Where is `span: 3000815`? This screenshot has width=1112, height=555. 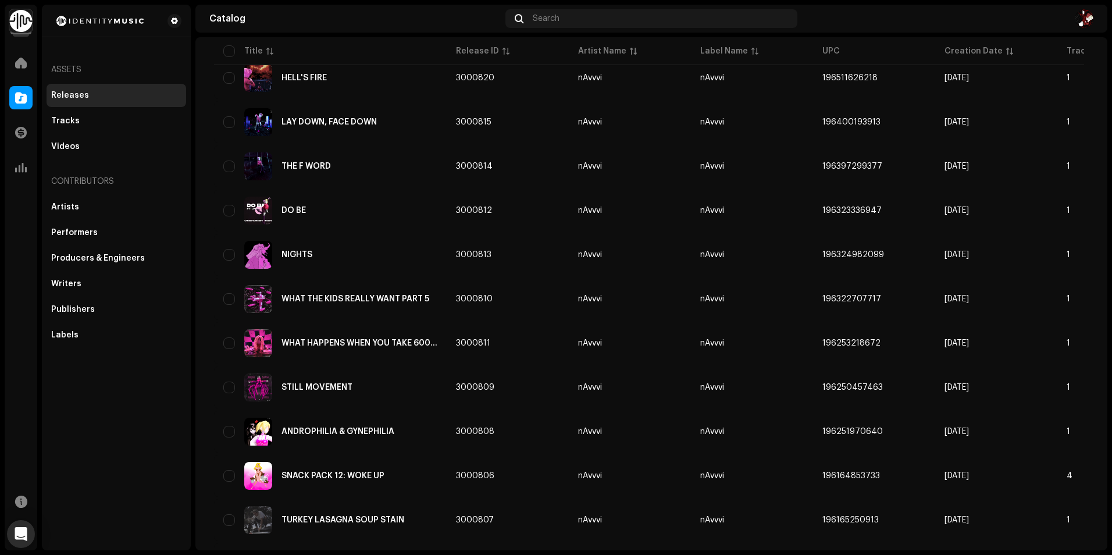
span: 3000815 is located at coordinates (474, 122).